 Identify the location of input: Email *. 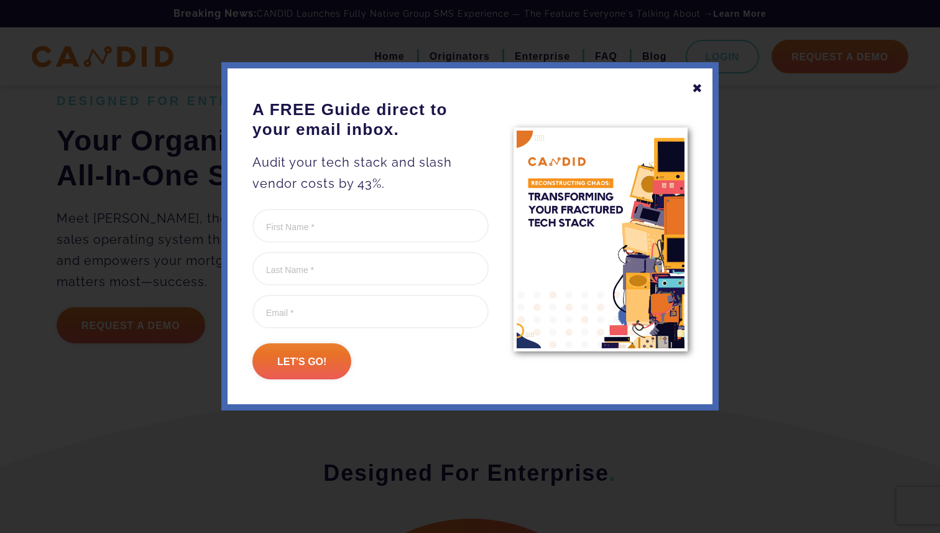
(371, 312).